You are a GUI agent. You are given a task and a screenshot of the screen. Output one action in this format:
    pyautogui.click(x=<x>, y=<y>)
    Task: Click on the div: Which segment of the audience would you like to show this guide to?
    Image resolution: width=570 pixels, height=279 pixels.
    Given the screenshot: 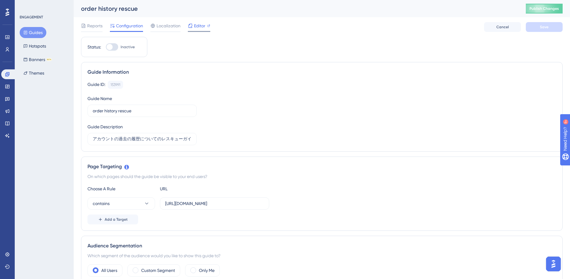 What is the action you would take?
    pyautogui.click(x=322, y=256)
    